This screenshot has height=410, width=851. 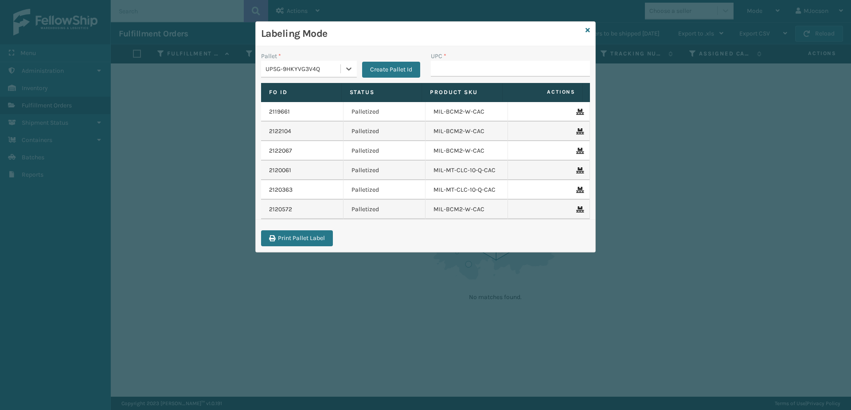 What do you see at coordinates (382, 92) in the screenshot?
I see `label: Status` at bounding box center [382, 92].